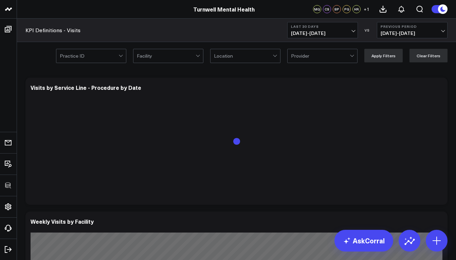 The image size is (456, 260). I want to click on button: Apply Filters, so click(383, 56).